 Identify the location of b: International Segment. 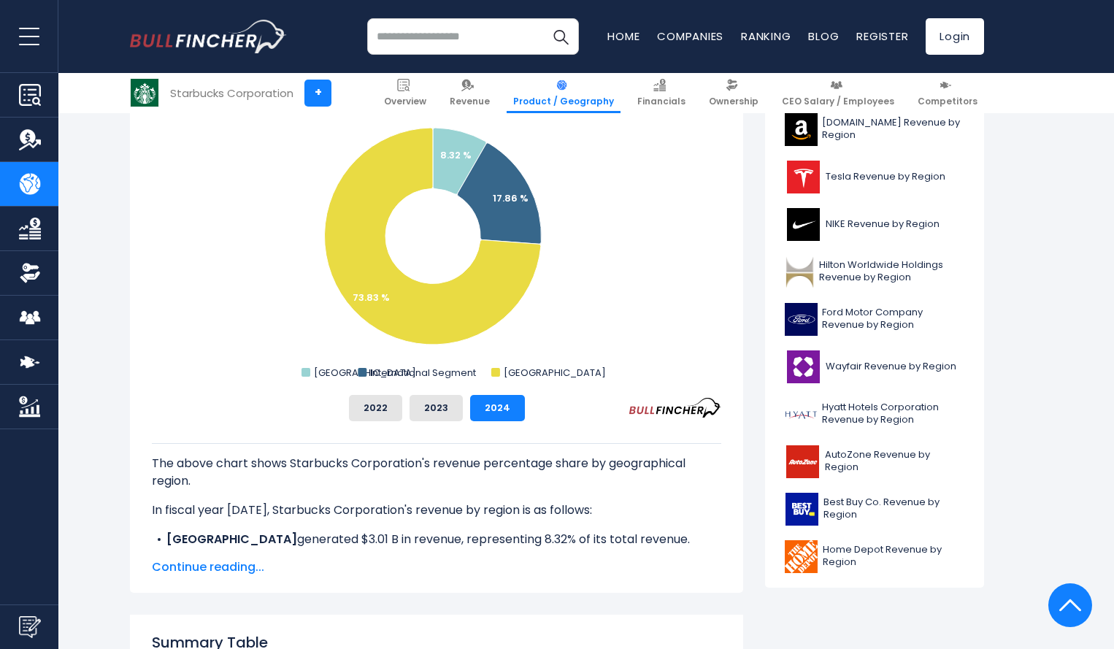
(234, 556).